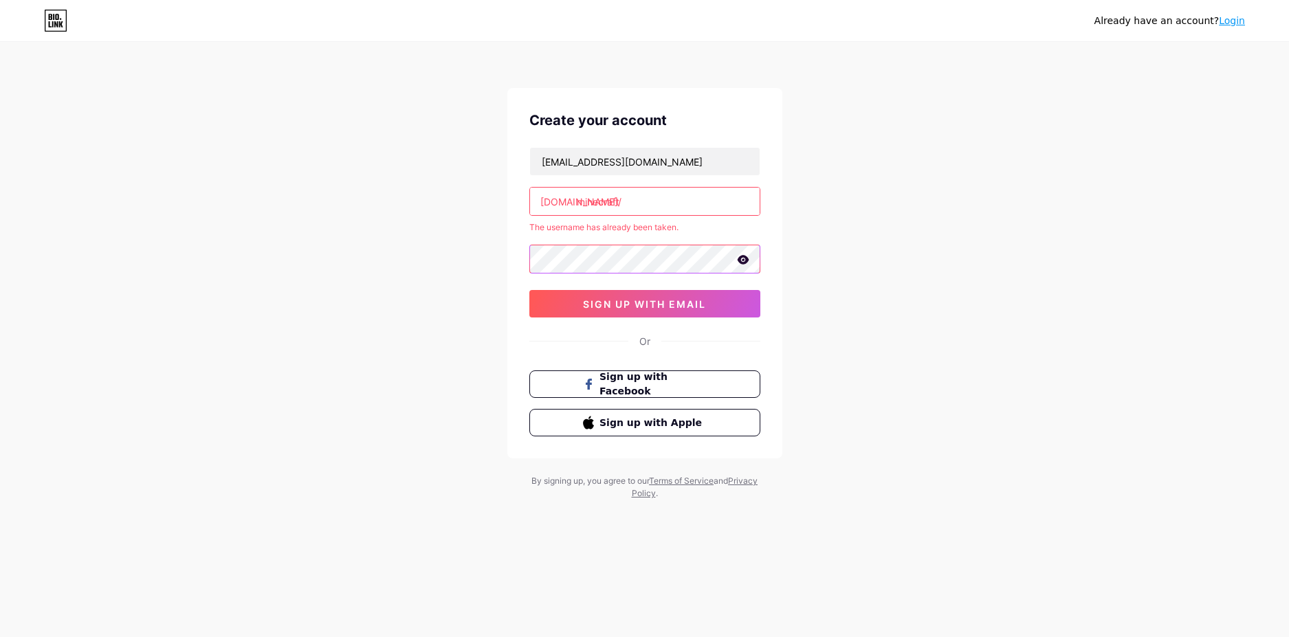  Describe the element at coordinates (645, 384) in the screenshot. I see `a: Sign up with Facebook` at that location.